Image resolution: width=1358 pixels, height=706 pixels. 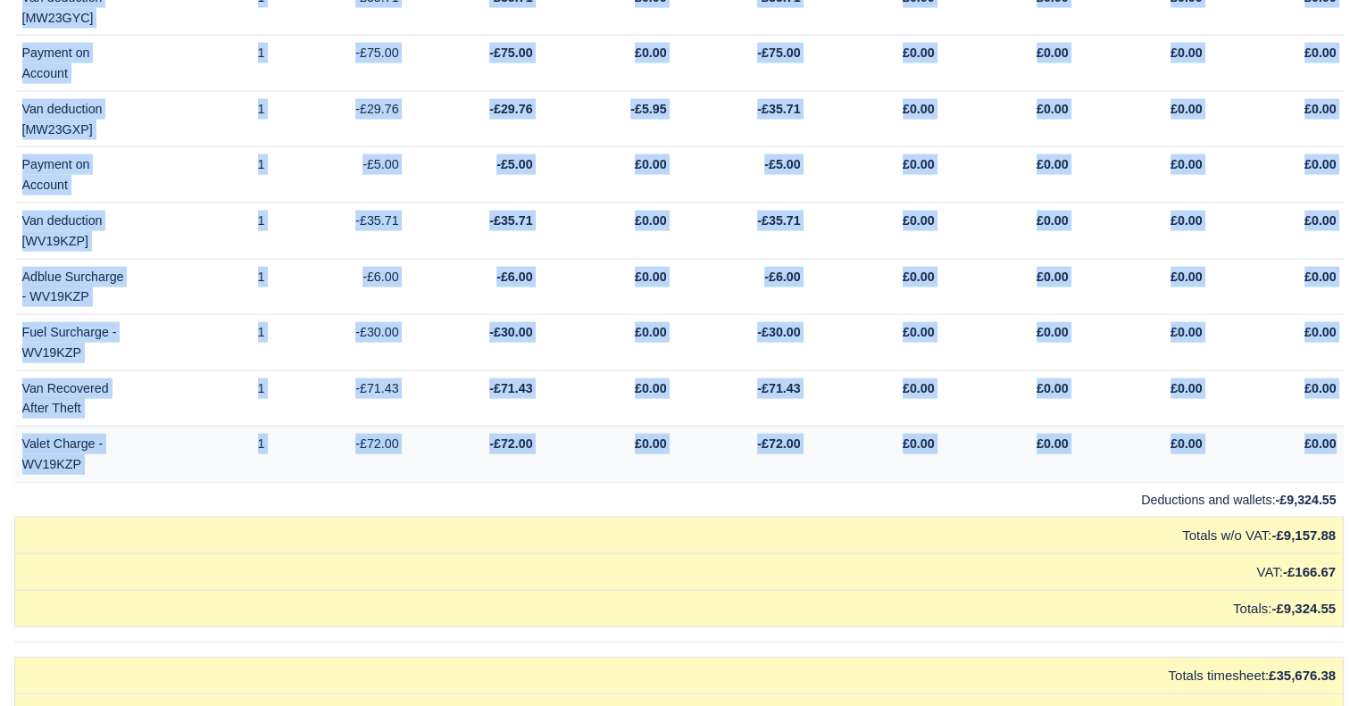 I want to click on td: -£75.00, so click(x=339, y=63).